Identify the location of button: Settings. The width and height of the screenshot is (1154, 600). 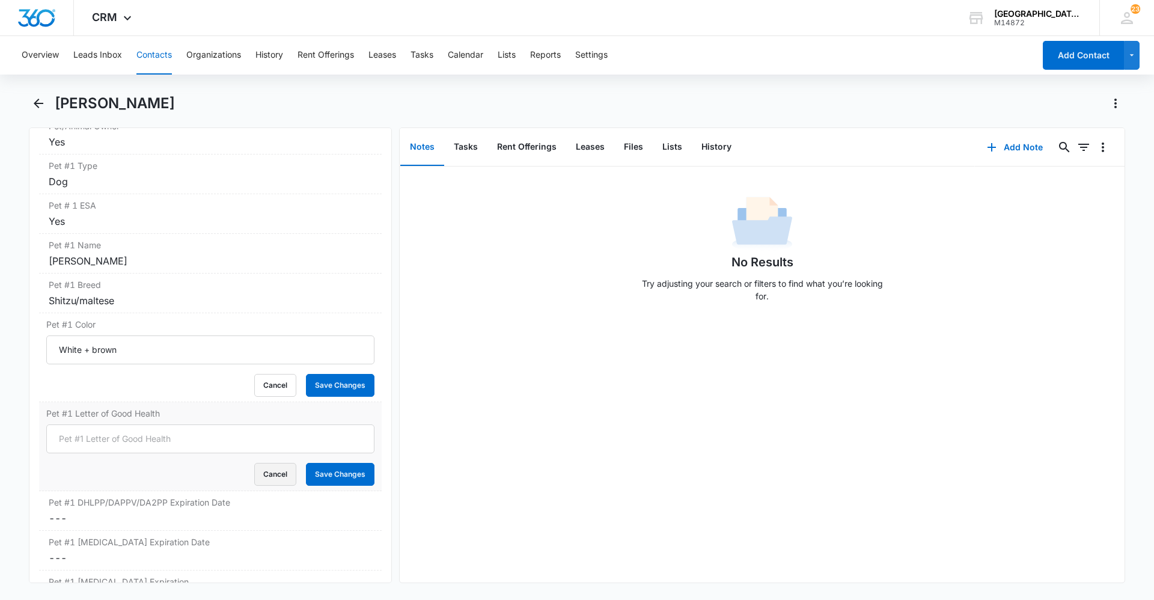
(591, 55).